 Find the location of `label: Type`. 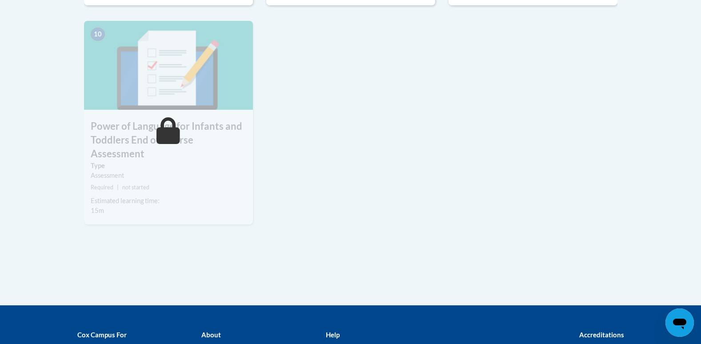

label: Type is located at coordinates (168, 166).